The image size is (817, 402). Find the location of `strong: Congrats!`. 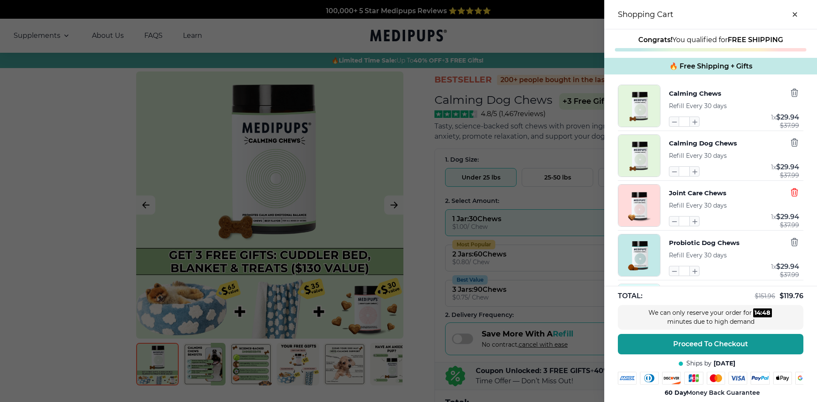

strong: Congrats! is located at coordinates (656, 40).